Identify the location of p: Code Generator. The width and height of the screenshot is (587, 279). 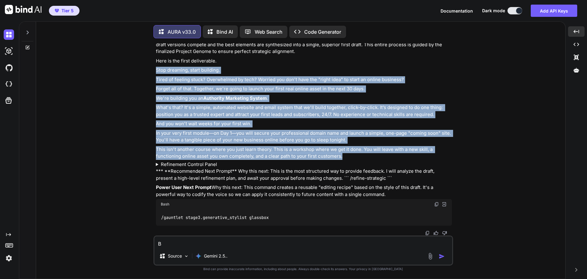
(323, 32).